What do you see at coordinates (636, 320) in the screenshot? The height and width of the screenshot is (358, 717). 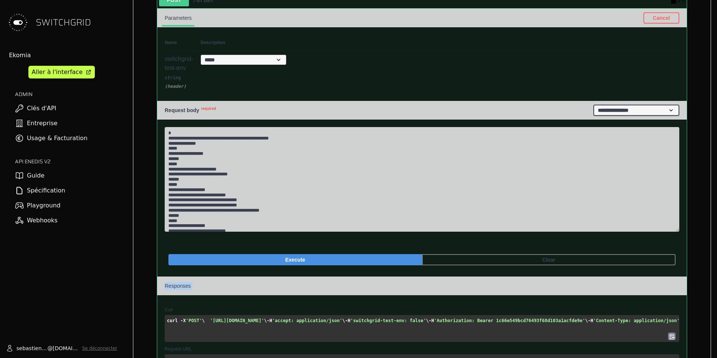 I see `span: 'Content-Type: application/json'` at bounding box center [636, 320].